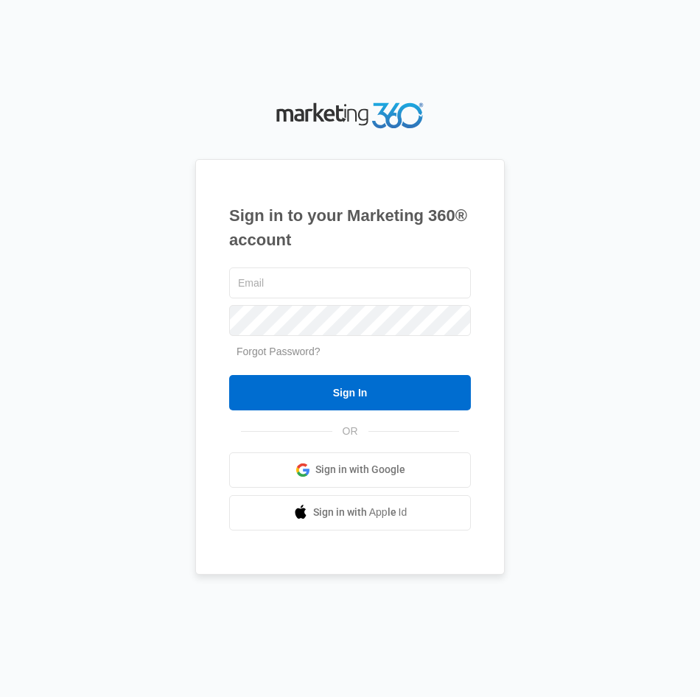 This screenshot has height=697, width=700. I want to click on span: OR, so click(350, 431).